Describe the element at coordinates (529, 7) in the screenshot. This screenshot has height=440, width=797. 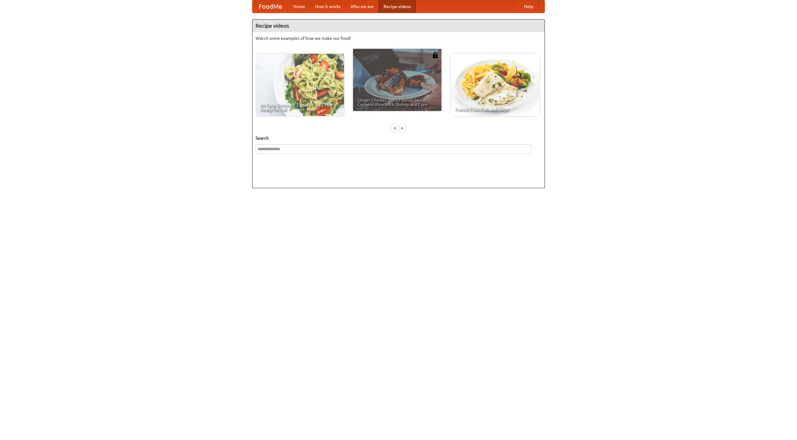
I see `a: Help` at that location.